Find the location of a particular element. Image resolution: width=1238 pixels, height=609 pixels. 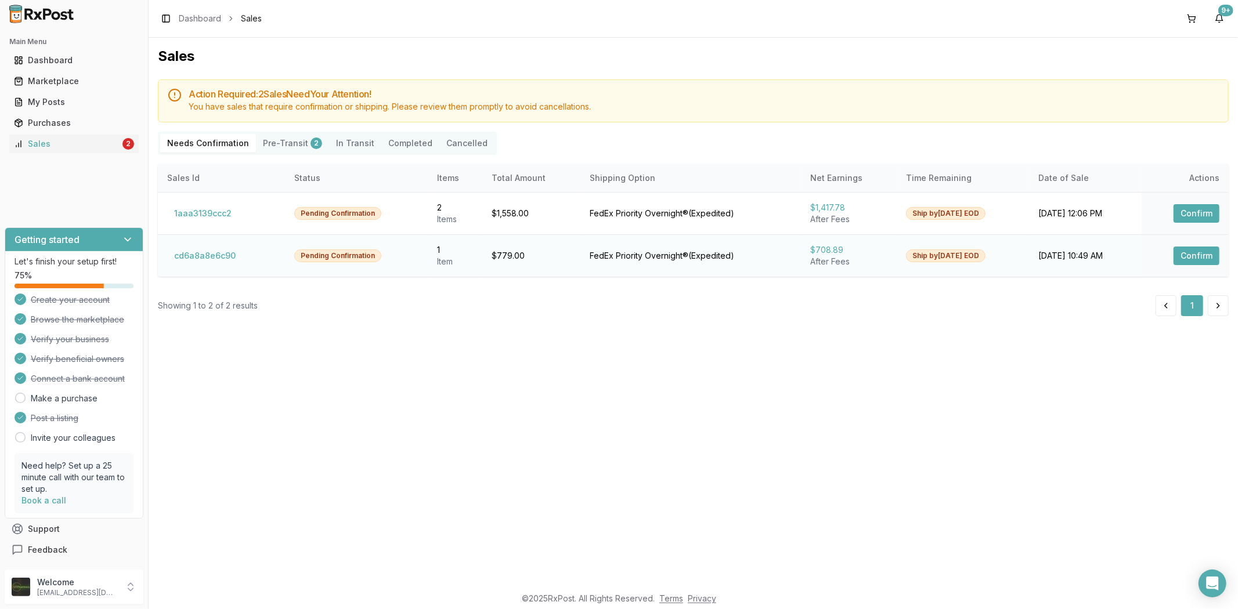

nav: breadcrumb is located at coordinates (220, 19).